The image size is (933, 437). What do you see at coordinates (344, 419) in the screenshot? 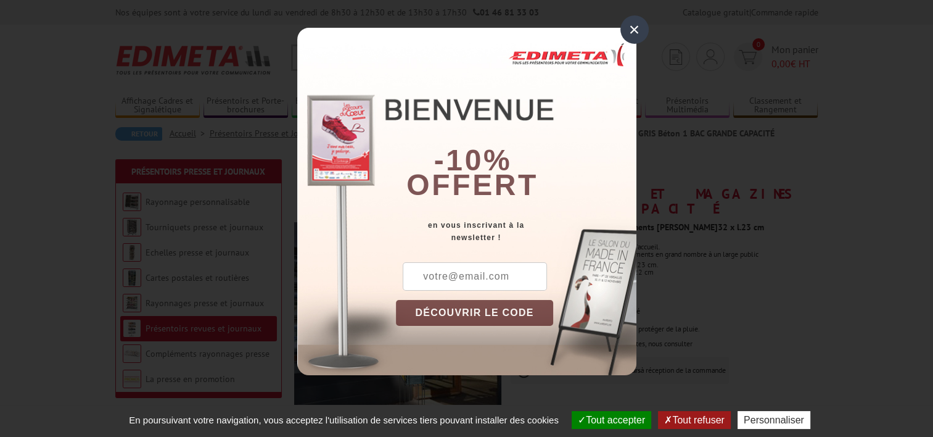
I see `span: En poursuivant votre navigation, vous acceptez l'utilisation de services tiers pouvant installer ...` at bounding box center [344, 419].